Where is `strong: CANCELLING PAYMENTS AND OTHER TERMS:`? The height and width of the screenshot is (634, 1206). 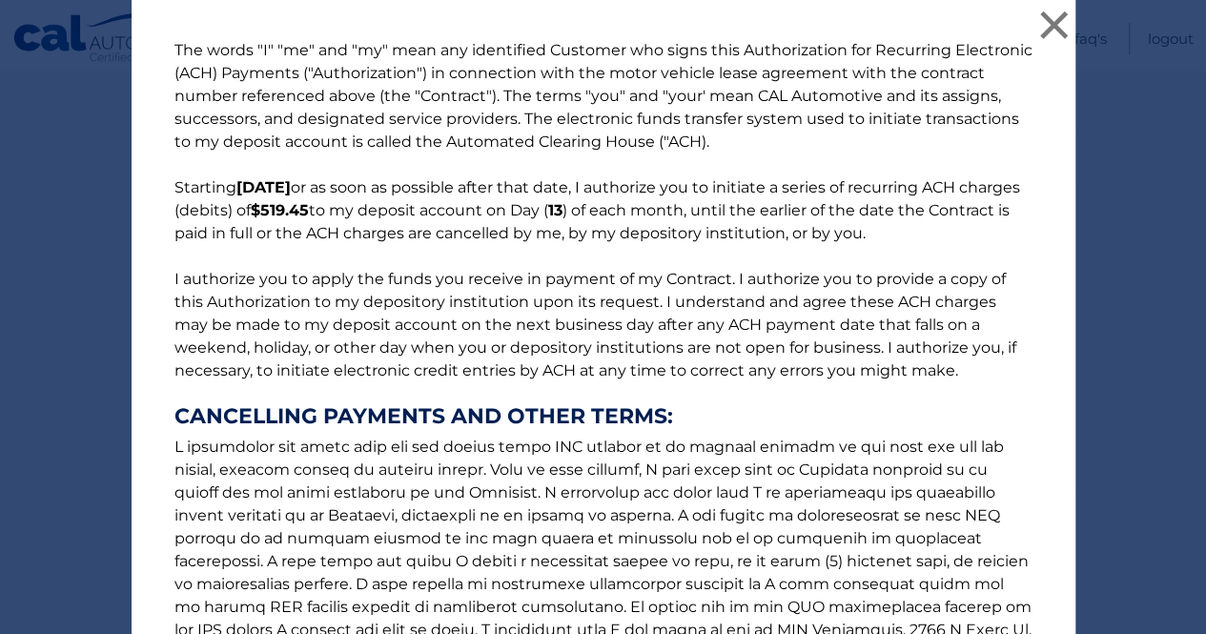
strong: CANCELLING PAYMENTS AND OTHER TERMS: is located at coordinates (603, 416).